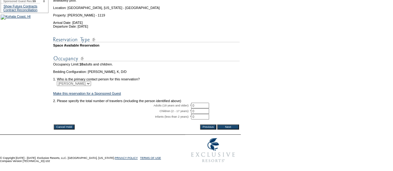 The height and width of the screenshot is (171, 393). What do you see at coordinates (87, 93) in the screenshot?
I see `a: Make this reservation for a Sponsored Guest` at bounding box center [87, 93].